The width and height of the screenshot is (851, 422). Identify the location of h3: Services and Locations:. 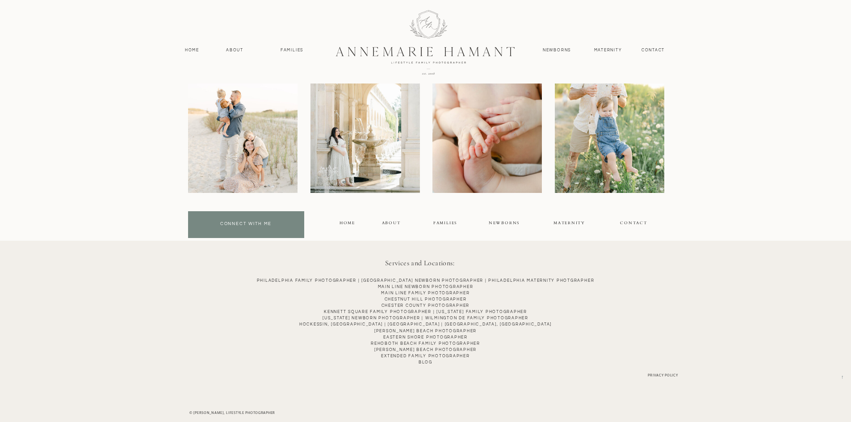
(420, 265).